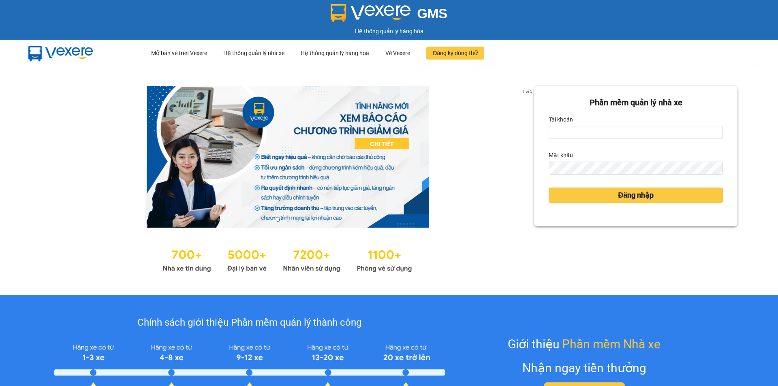 The image size is (778, 386). Describe the element at coordinates (584, 368) in the screenshot. I see `div: Nhận ngay tiền thưởng` at that location.